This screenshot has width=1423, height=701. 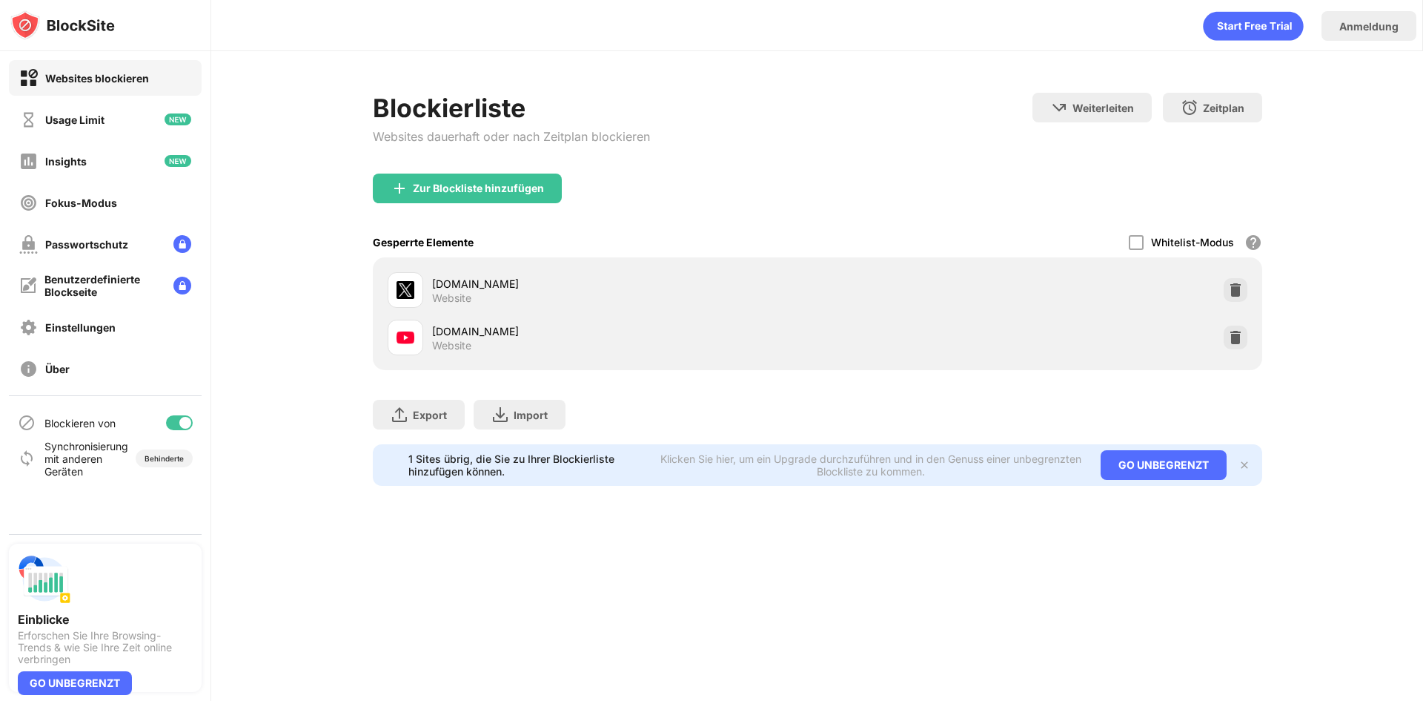 I want to click on div: Weiterleiten, so click(x=1103, y=107).